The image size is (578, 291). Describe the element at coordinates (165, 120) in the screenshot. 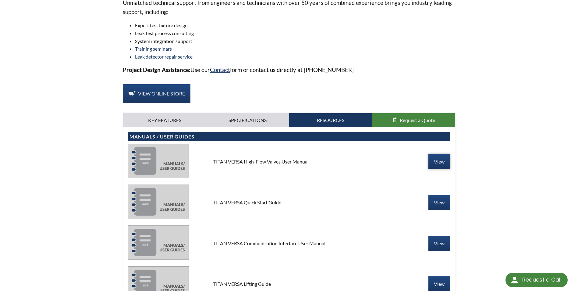

I see `a: Key Features` at that location.